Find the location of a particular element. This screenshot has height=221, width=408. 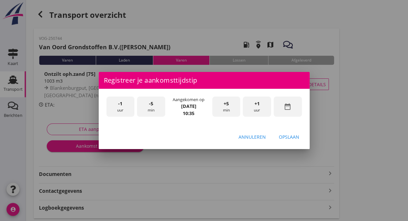

i: date_range is located at coordinates (288, 107).